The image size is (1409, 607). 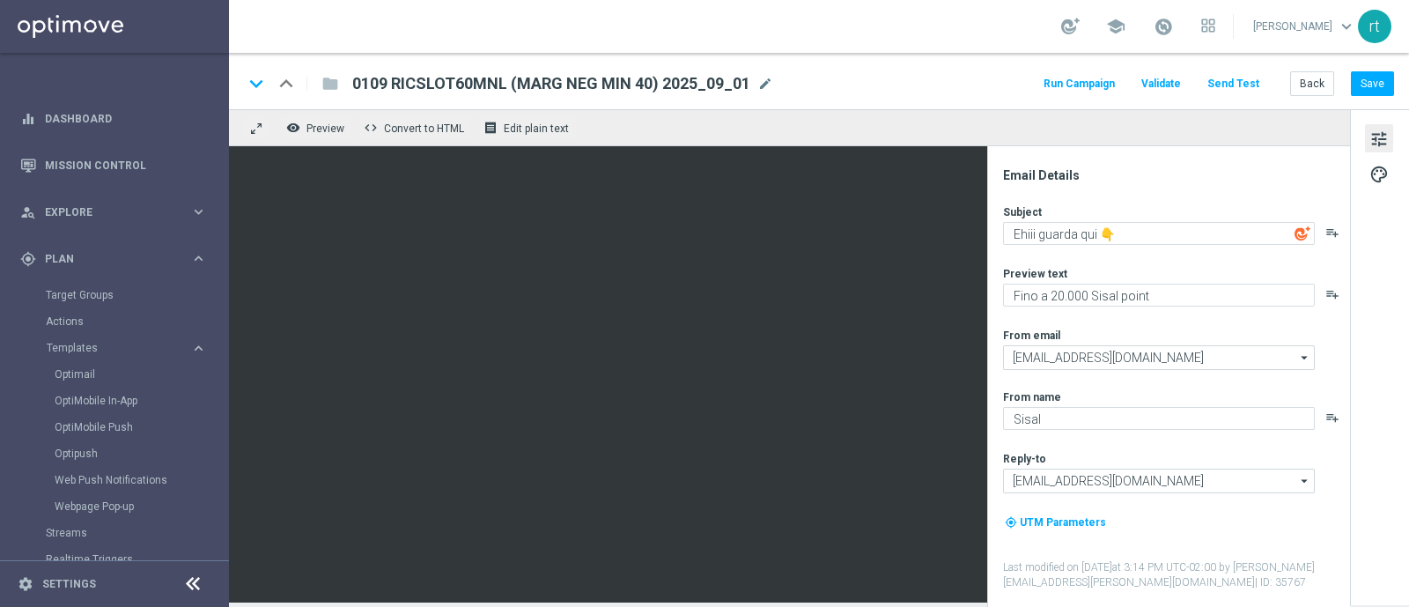 What do you see at coordinates (371, 128) in the screenshot?
I see `span: code` at bounding box center [371, 128].